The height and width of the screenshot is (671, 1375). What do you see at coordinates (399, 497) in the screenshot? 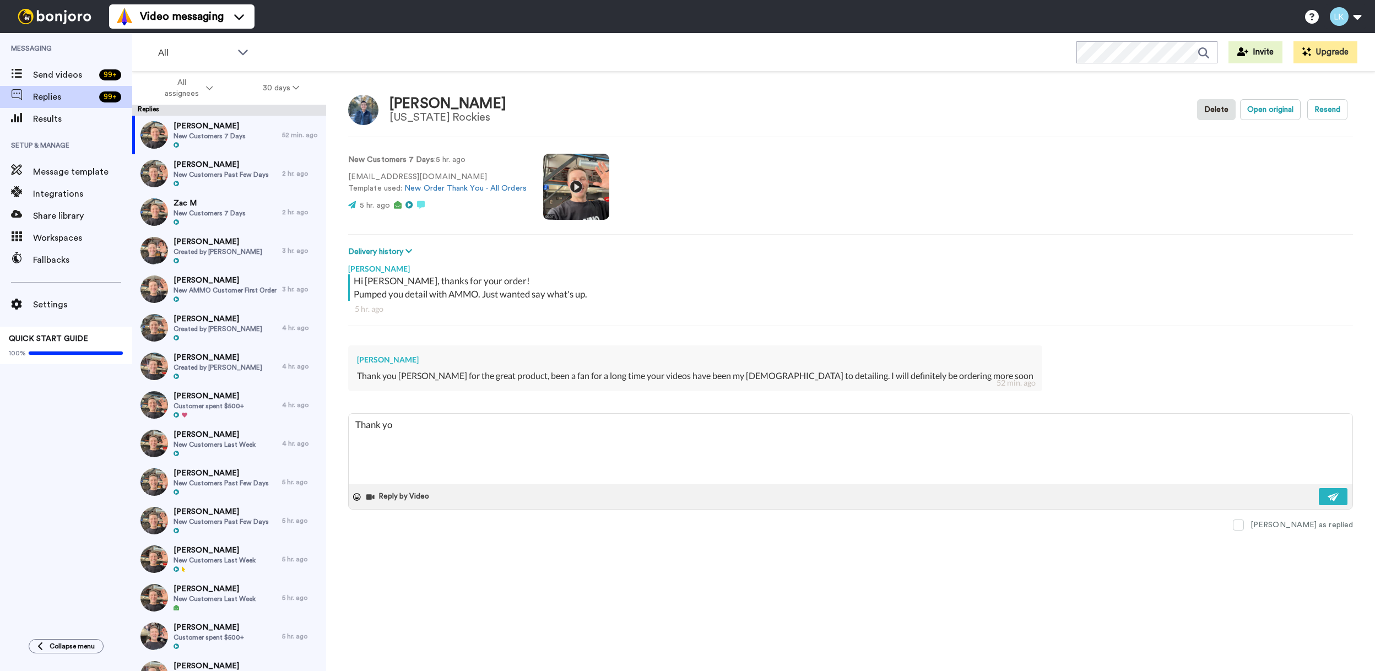
I see `button: Reply by Video` at bounding box center [399, 497].